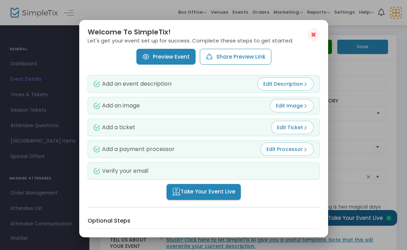 The height and width of the screenshot is (250, 407). Describe the element at coordinates (166, 56) in the screenshot. I see `a: Preview Event` at that location.